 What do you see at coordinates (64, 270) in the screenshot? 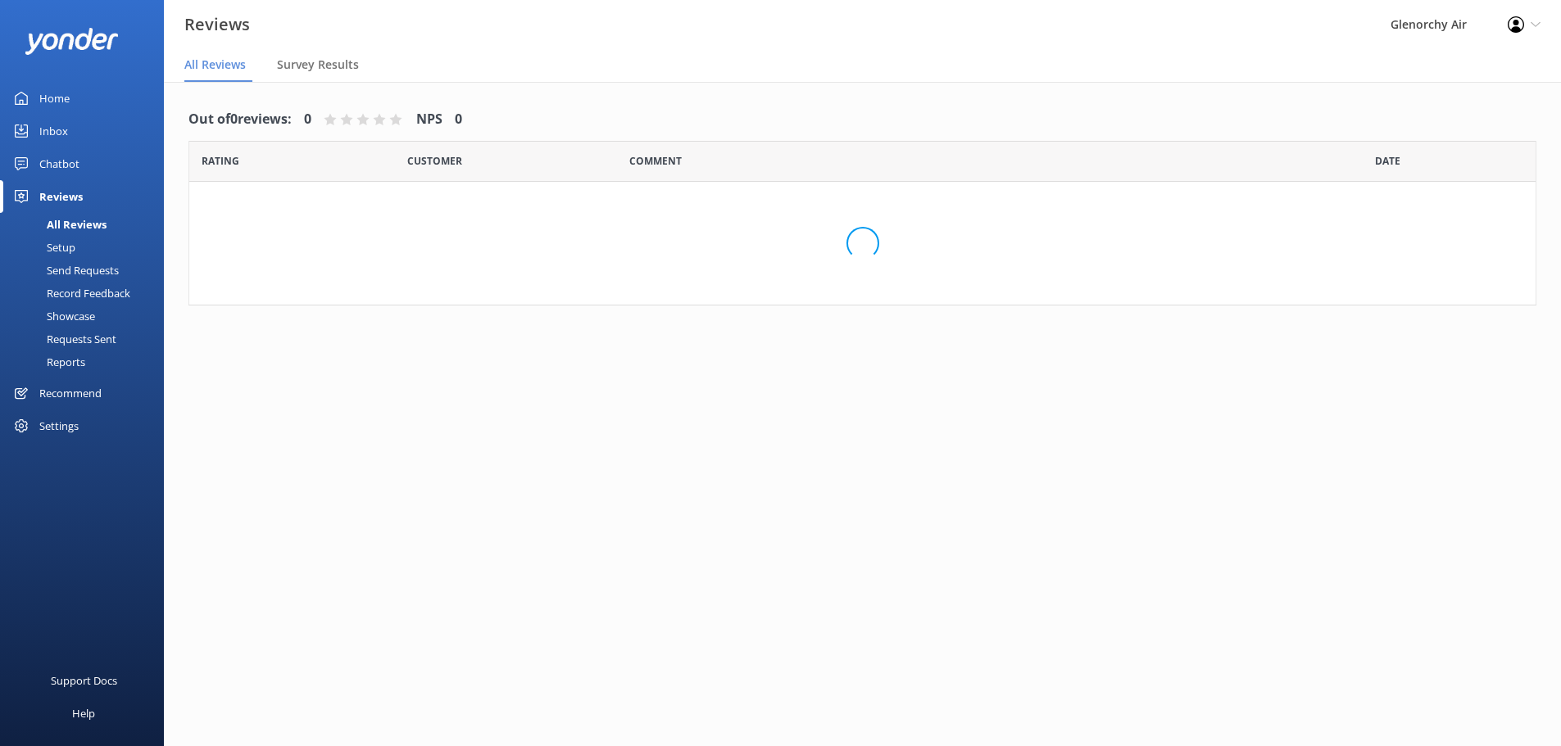
I see `div: Send Requests` at bounding box center [64, 270].